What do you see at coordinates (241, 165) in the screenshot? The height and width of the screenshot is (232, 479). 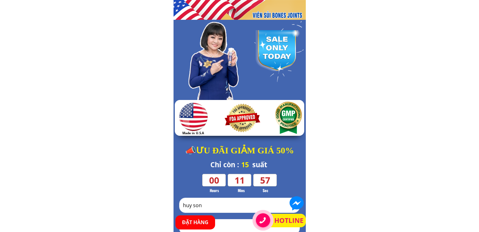 I see `h3: Chỉ còn : suất` at bounding box center [241, 165].